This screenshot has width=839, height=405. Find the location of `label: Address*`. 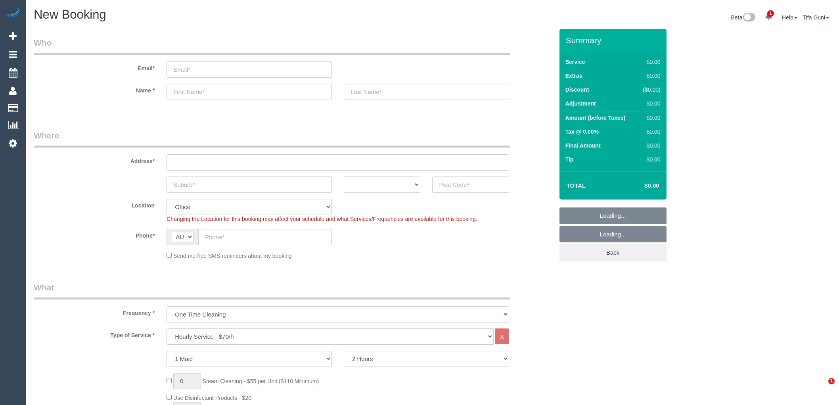

label: Address* is located at coordinates (94, 159).